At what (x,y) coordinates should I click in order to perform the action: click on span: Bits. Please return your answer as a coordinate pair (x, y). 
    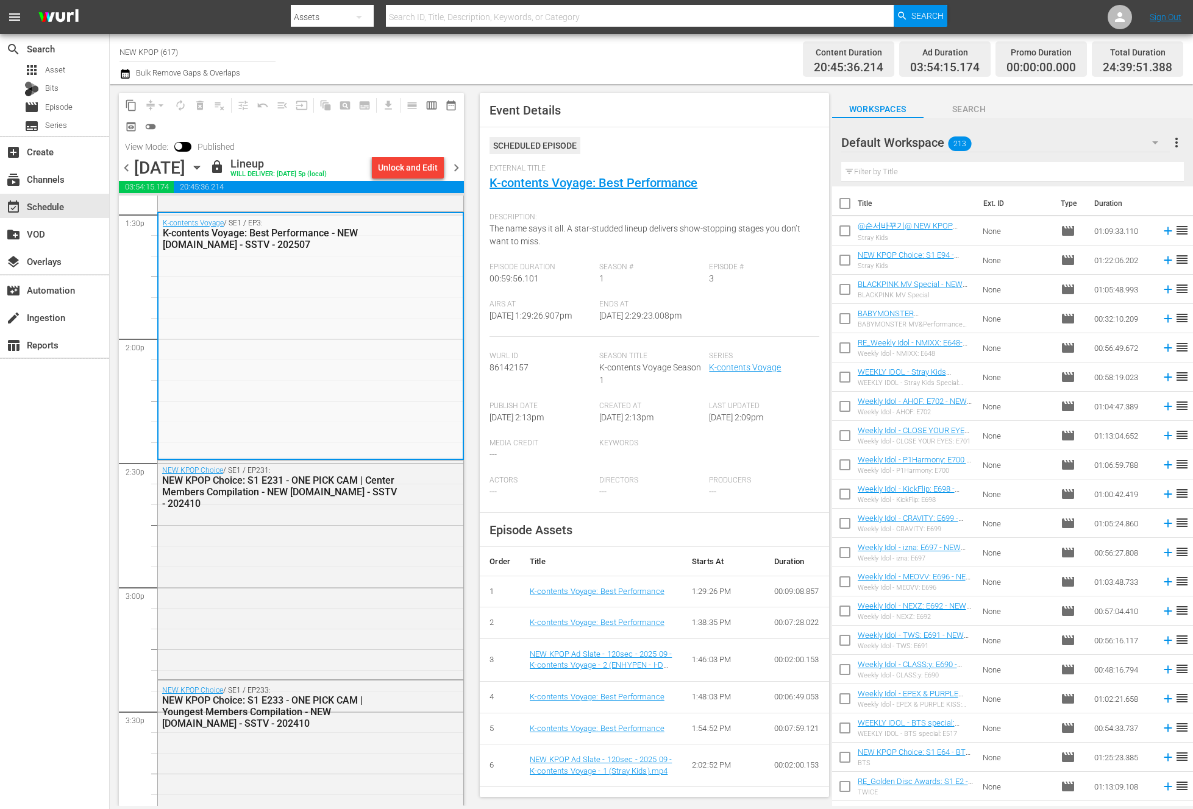
    Looking at the image, I should click on (52, 88).